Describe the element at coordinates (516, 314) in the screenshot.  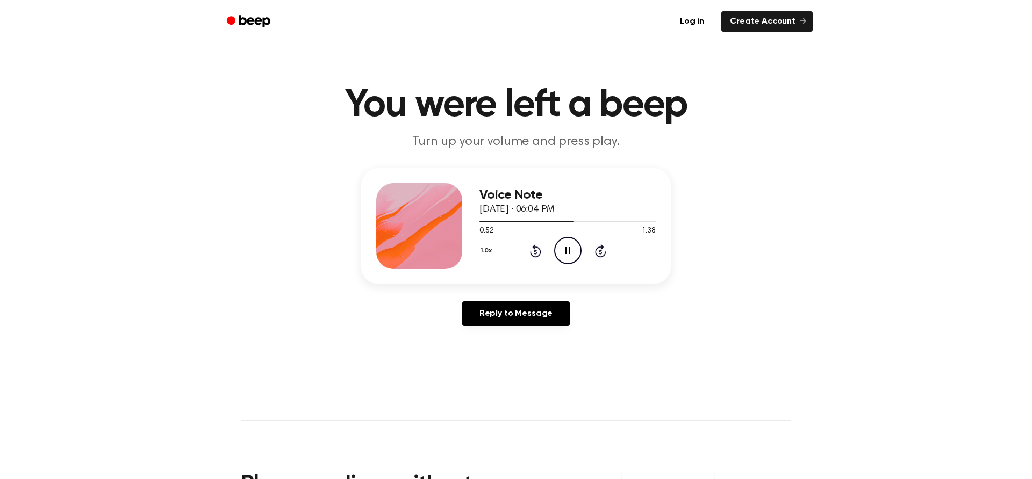
I see `a: Reply to Message` at that location.